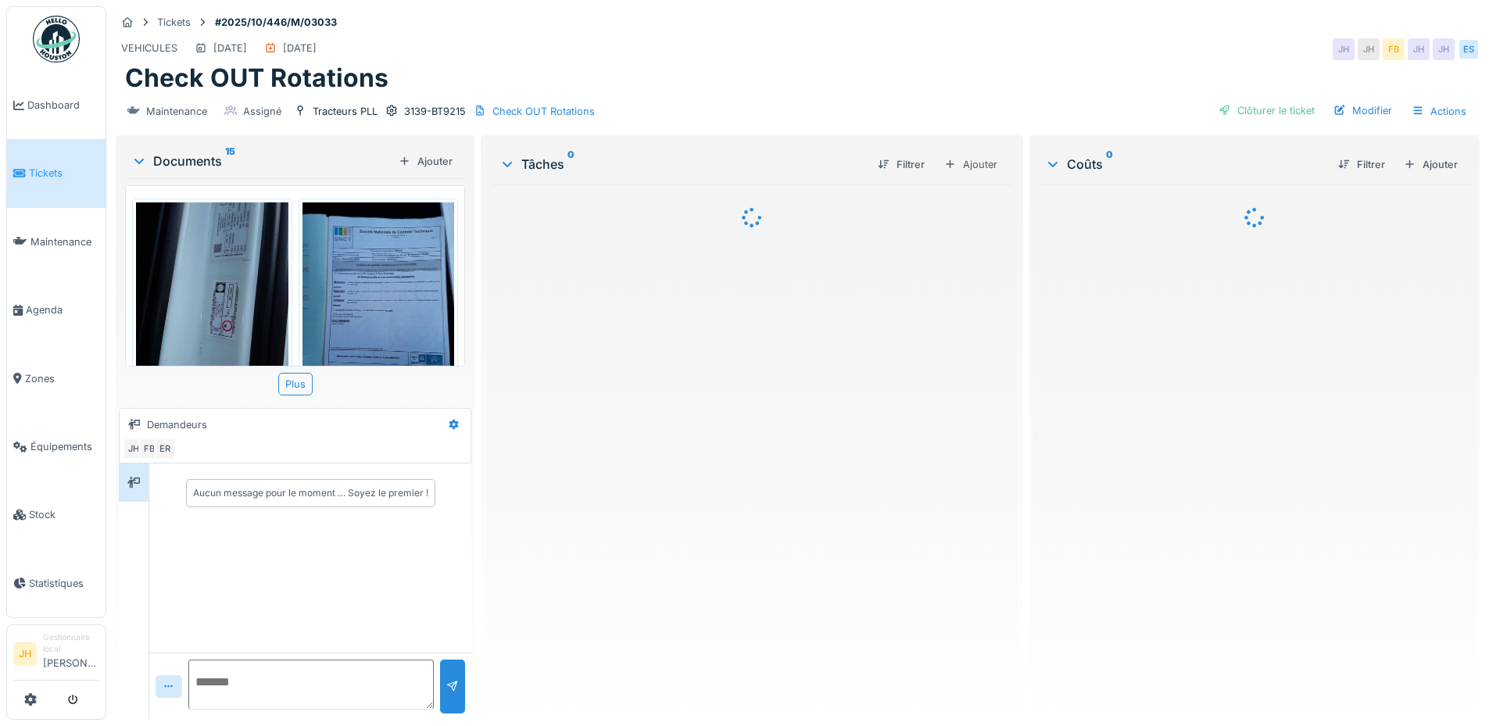 Image resolution: width=1489 pixels, height=726 pixels. I want to click on div: Plus, so click(296, 384).